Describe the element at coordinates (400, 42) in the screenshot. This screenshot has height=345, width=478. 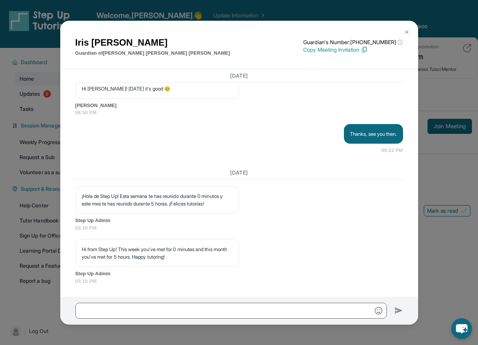
I see `span: ⓘ` at that location.